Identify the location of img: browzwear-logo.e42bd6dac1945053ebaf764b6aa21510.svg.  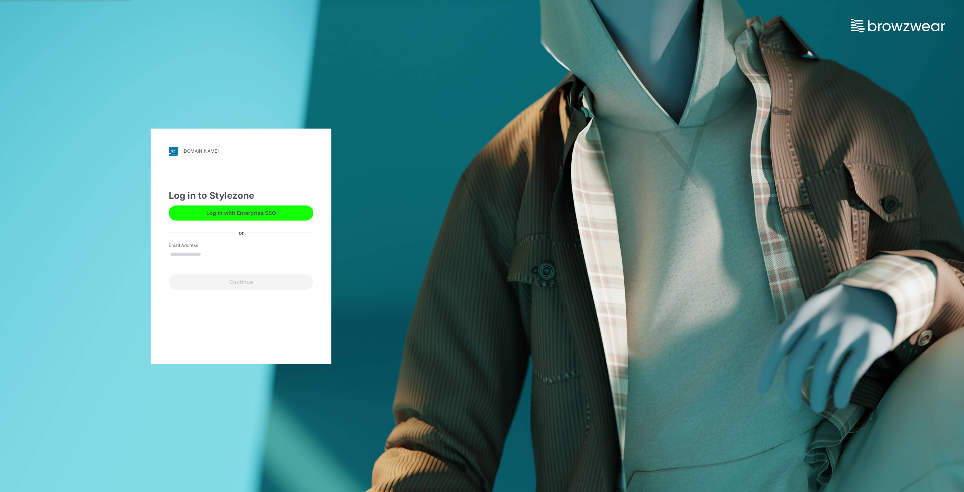
(898, 26).